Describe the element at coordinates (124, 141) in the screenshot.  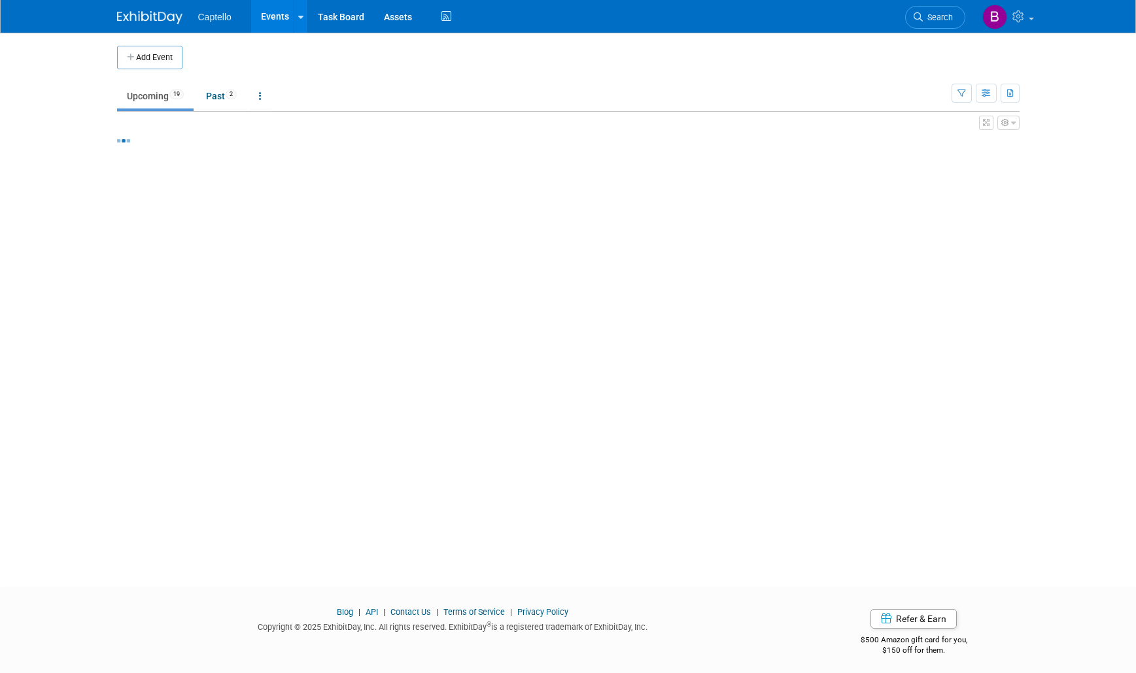
I see `img: loading...` at that location.